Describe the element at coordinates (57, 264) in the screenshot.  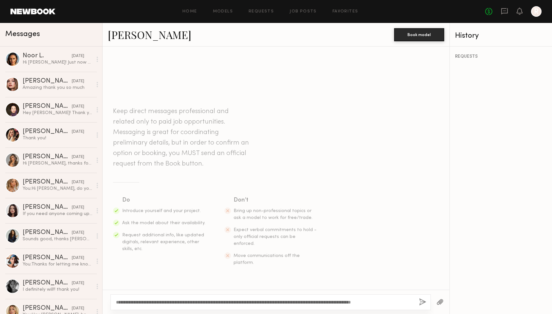
I see `div: You: Thanks for letting me know, will defintely contact you in the future.` at that location.